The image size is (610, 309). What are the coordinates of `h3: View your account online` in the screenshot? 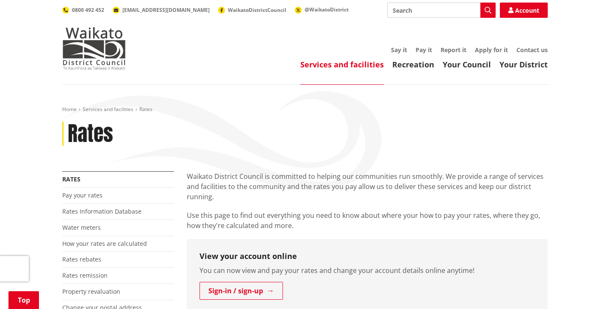 It's located at (367, 256).